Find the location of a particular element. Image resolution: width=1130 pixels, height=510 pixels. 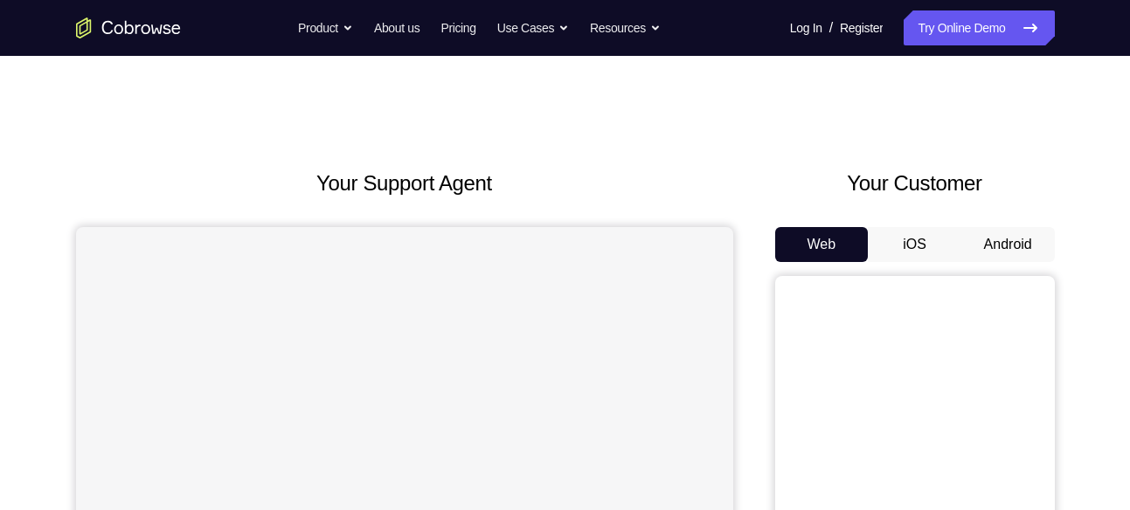

a: Try Online Demo is located at coordinates (979, 28).